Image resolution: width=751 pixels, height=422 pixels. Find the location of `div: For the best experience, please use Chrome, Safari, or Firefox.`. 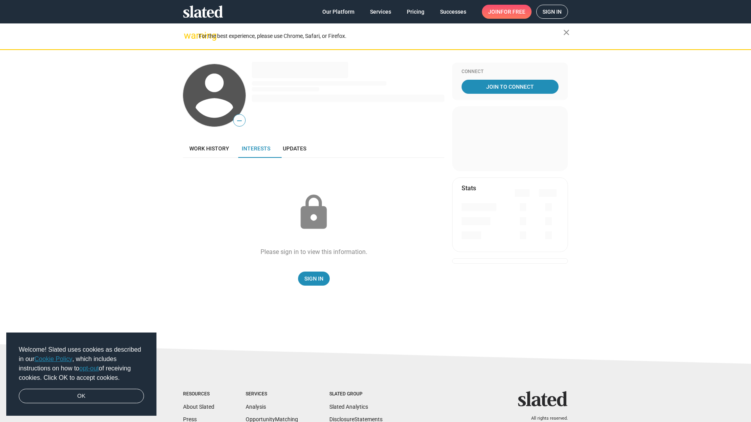

div: For the best experience, please use Chrome, Safari, or Firefox. is located at coordinates (381, 36).